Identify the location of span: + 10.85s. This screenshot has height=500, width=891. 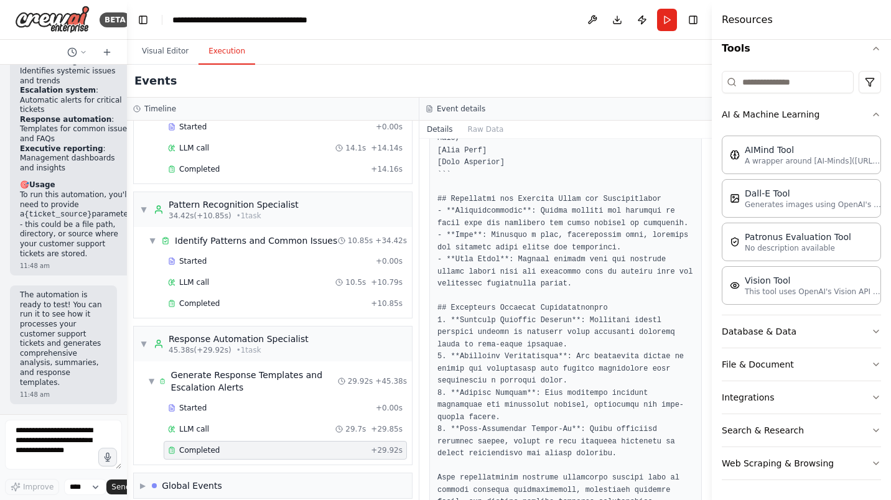
(386, 304).